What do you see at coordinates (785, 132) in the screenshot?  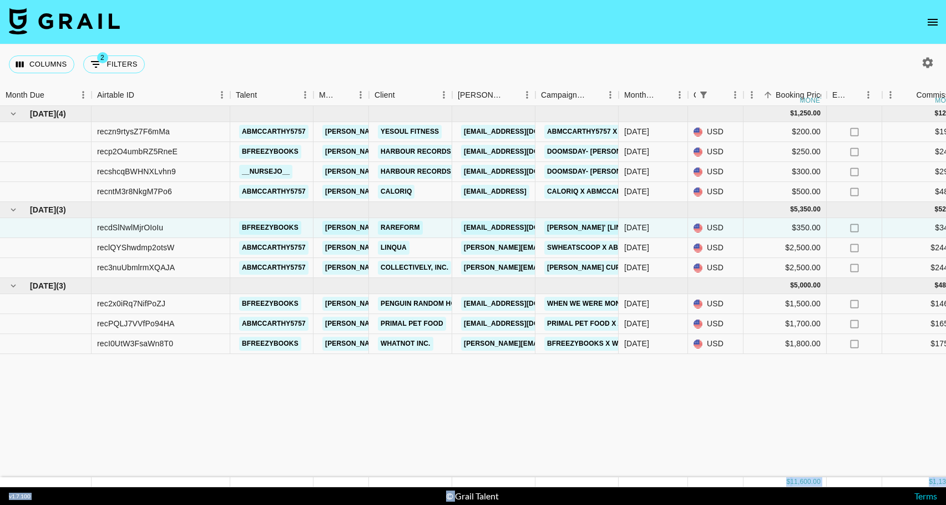 I see `div: $200.00` at bounding box center [785, 132].